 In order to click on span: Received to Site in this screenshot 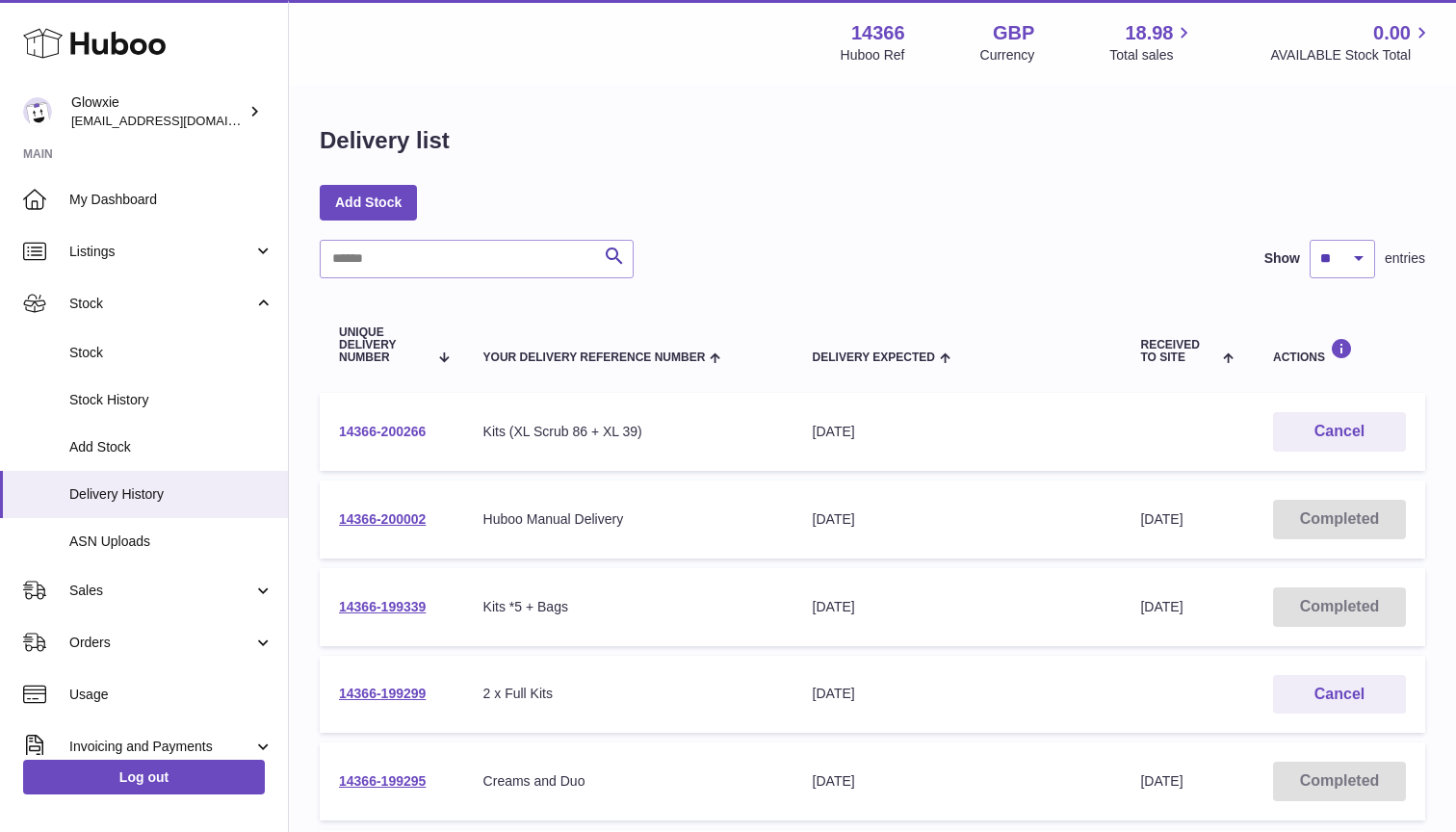, I will do `click(1179, 352)`.